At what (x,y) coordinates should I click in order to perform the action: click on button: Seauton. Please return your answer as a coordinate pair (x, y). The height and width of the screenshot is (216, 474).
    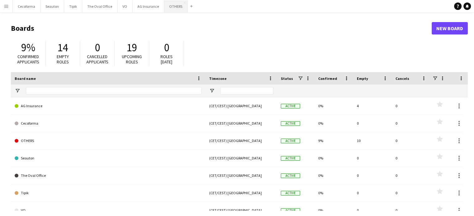
    Looking at the image, I should click on (52, 6).